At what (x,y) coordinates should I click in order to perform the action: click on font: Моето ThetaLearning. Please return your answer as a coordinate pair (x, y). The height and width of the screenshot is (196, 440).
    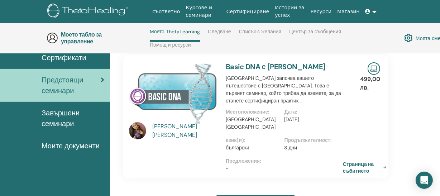
    Looking at the image, I should click on (175, 32).